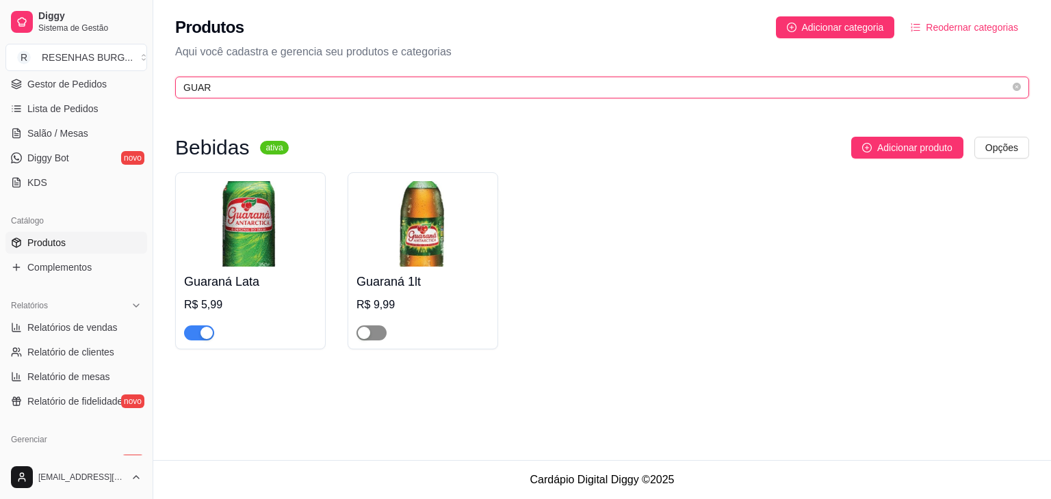 Image resolution: width=1051 pixels, height=499 pixels. I want to click on span: Reodernar categorias, so click(971, 27).